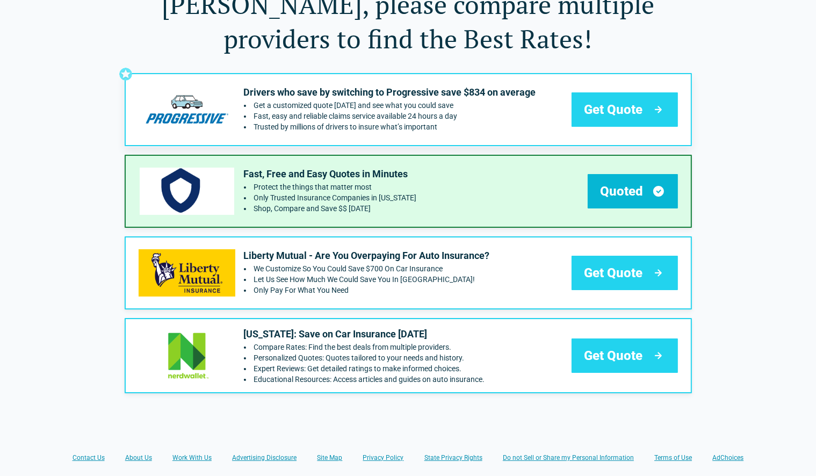  Describe the element at coordinates (89, 458) in the screenshot. I see `a: Contact Us` at that location.